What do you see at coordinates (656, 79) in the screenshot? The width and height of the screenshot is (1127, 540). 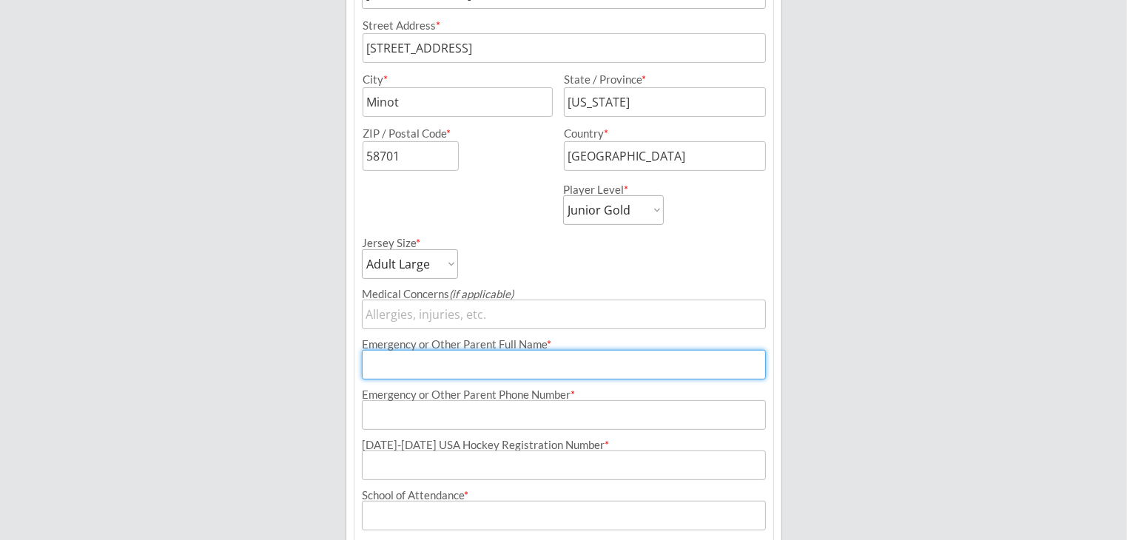 I see `div: State / Province` at bounding box center [656, 79].